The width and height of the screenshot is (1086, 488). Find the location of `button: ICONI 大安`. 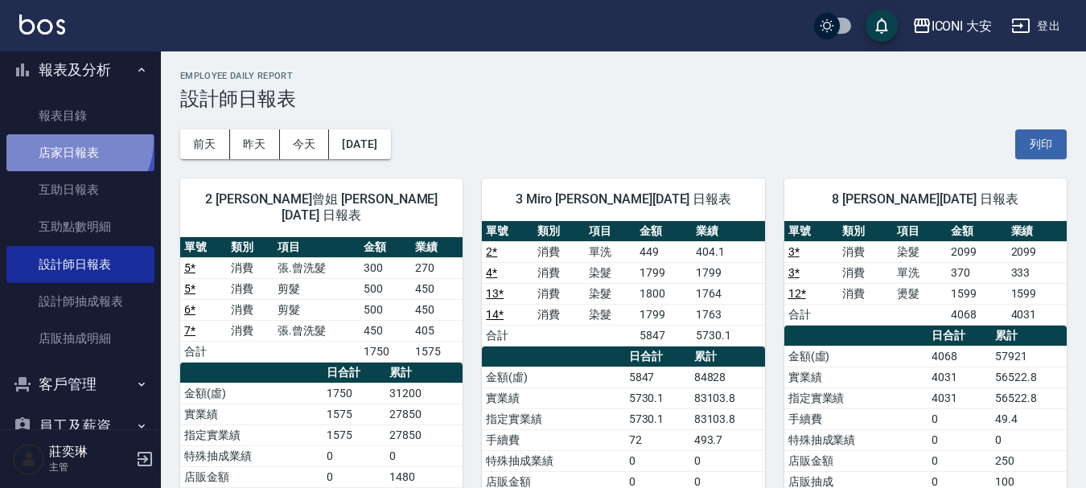

button: ICONI 大安 is located at coordinates (953, 26).